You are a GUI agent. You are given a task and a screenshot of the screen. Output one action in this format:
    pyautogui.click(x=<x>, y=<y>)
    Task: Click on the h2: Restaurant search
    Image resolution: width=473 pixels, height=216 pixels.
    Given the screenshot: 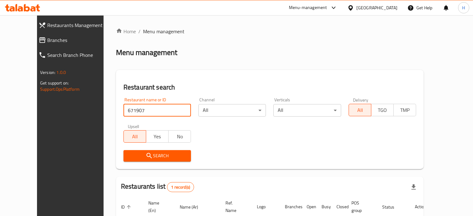 What is the action you would take?
    pyautogui.click(x=270, y=87)
    